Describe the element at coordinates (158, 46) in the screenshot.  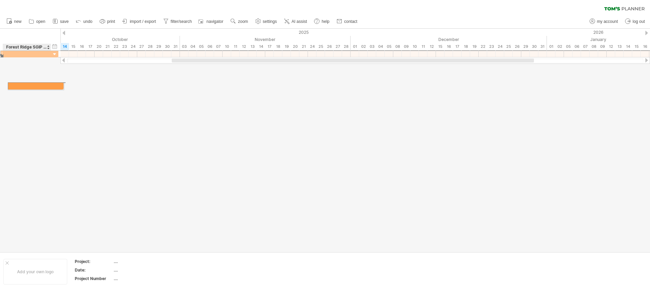
I see `div: Wednesday, 29 October 2025` at that location.